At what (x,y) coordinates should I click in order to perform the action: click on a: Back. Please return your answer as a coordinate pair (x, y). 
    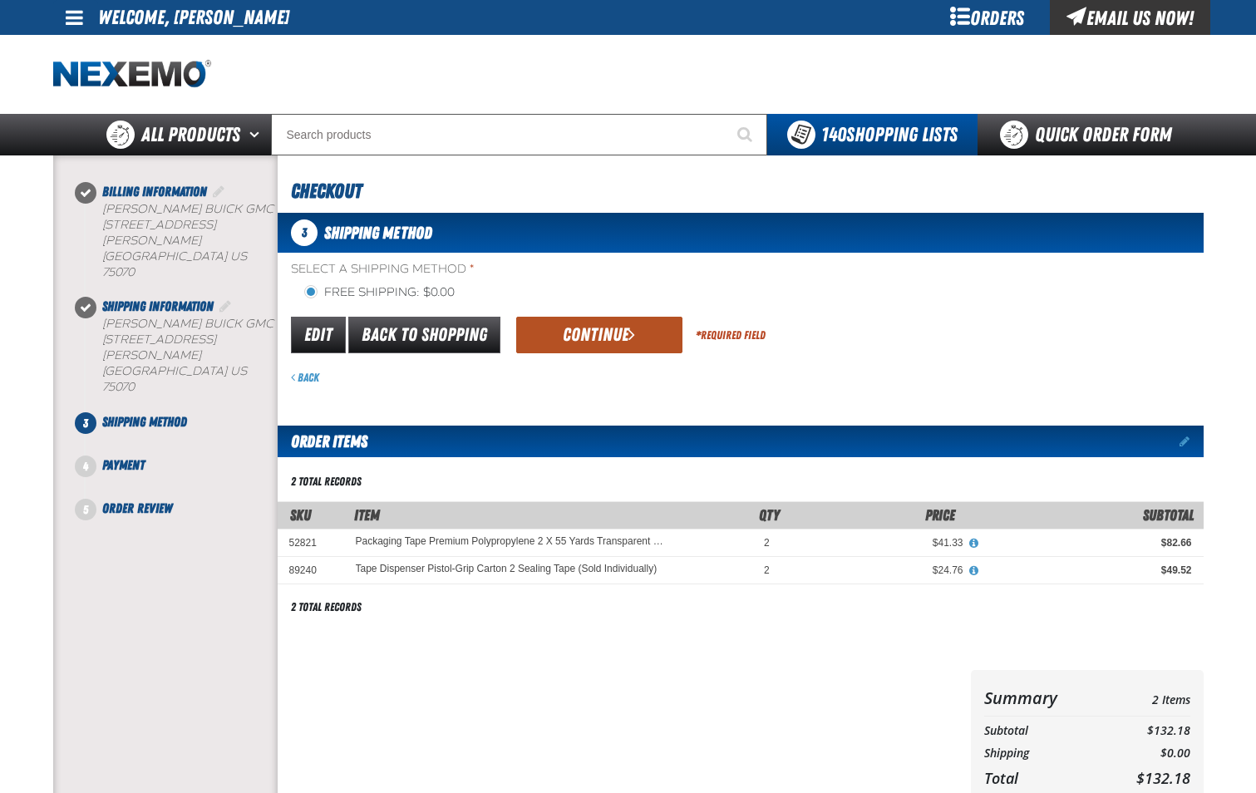
    Looking at the image, I should click on (305, 377).